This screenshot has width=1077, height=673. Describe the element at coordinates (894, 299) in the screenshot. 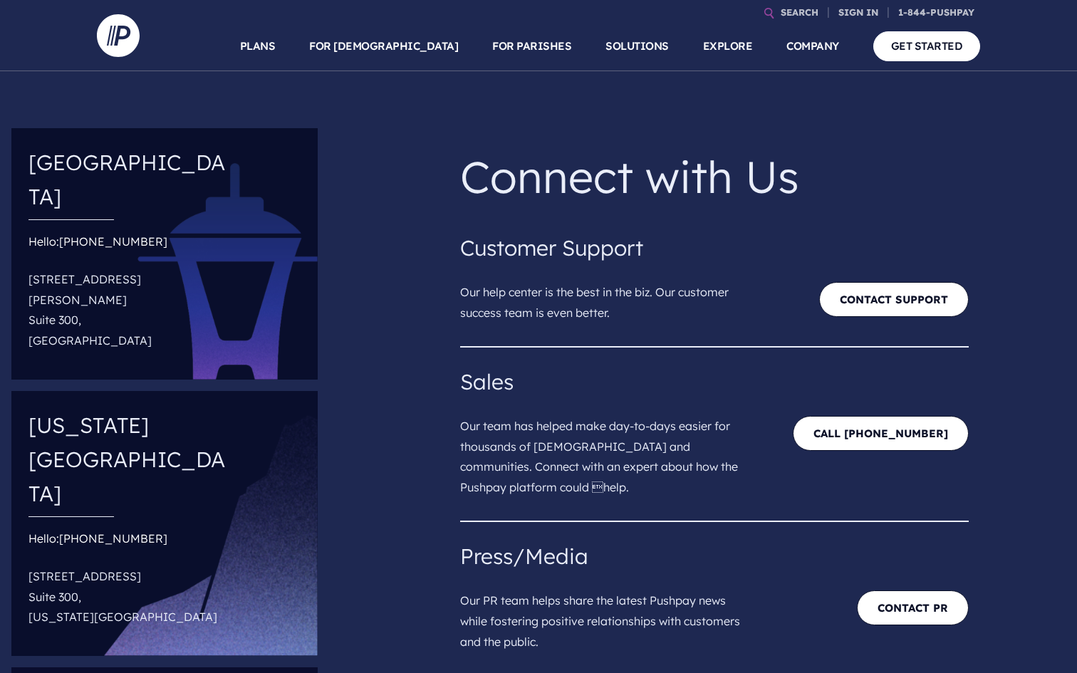

I see `a: Contact Support` at that location.